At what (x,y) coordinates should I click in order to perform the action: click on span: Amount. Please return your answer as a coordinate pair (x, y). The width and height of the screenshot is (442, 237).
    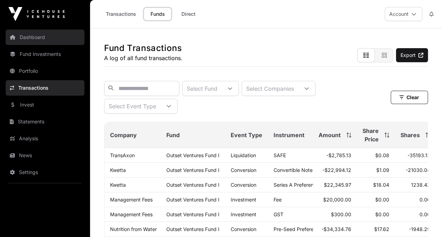
    Looking at the image, I should click on (329, 135).